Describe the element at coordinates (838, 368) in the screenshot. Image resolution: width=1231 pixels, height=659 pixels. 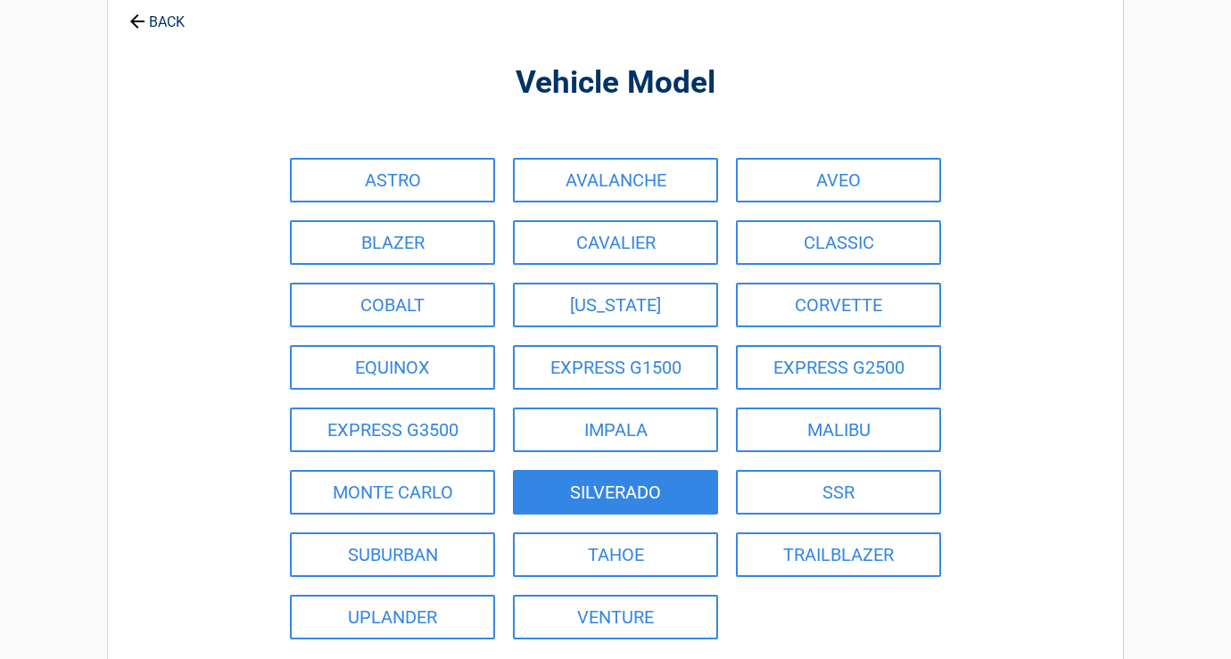
I see `a: EXPRESS G2500` at that location.